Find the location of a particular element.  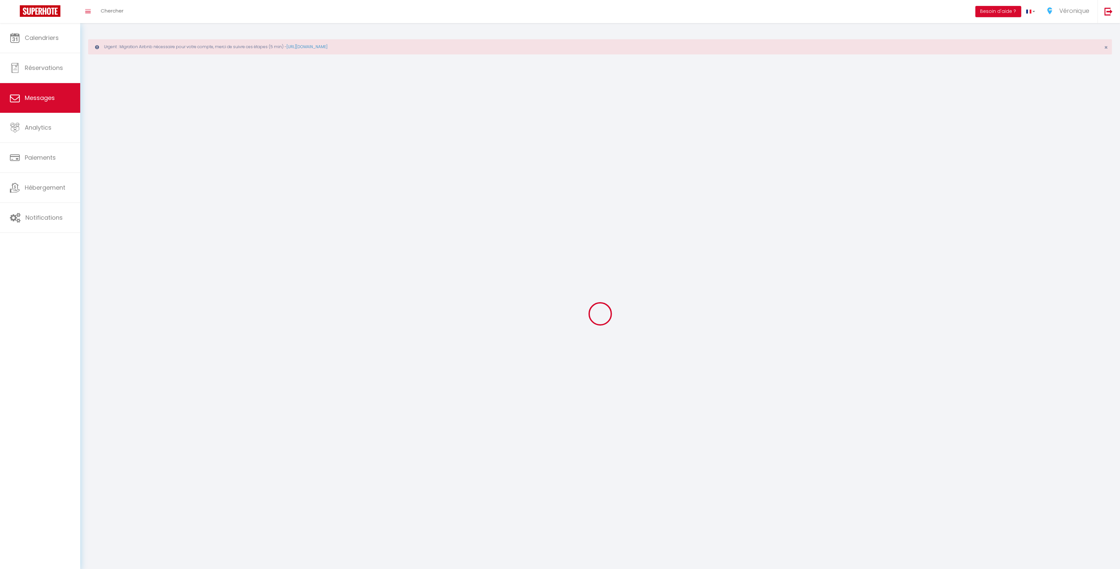

span: Notifications is located at coordinates (44, 218).